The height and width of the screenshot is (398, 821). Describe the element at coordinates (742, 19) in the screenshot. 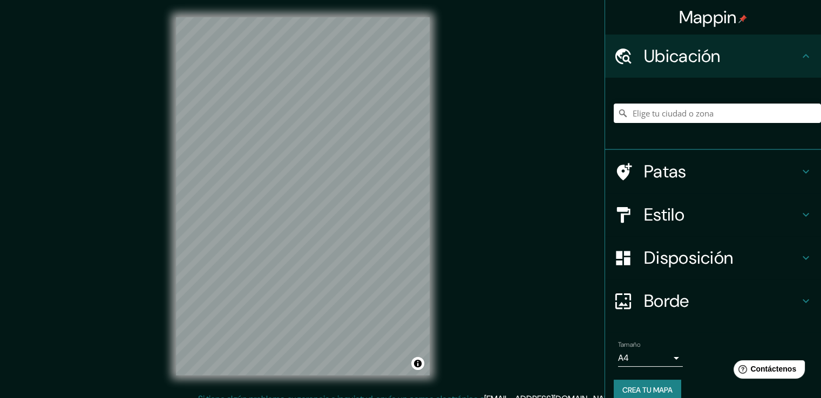

I see `img: pin-icon.png` at that location.